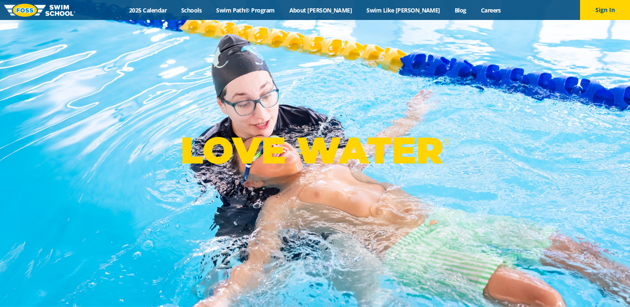 Image resolution: width=630 pixels, height=307 pixels. Describe the element at coordinates (148, 10) in the screenshot. I see `a: 2025 Calendar` at that location.